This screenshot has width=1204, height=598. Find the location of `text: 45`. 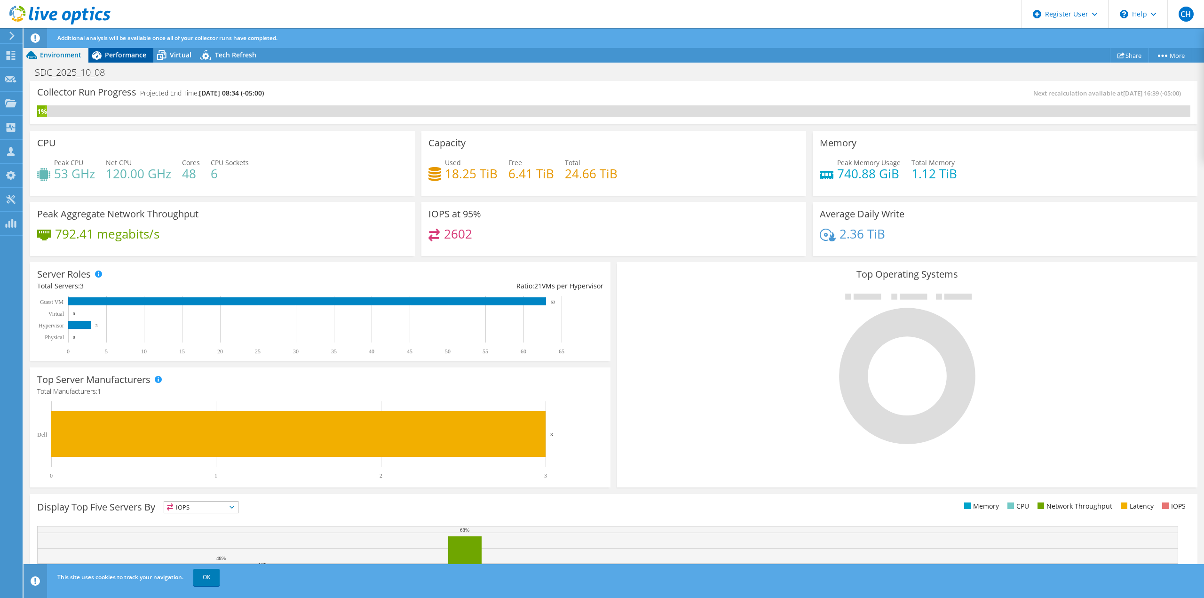

text: 45 is located at coordinates (410, 351).